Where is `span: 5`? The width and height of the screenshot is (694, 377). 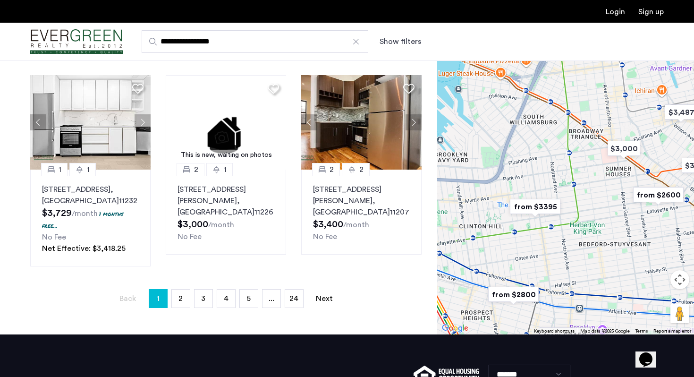 span: 5 is located at coordinates (248, 298).